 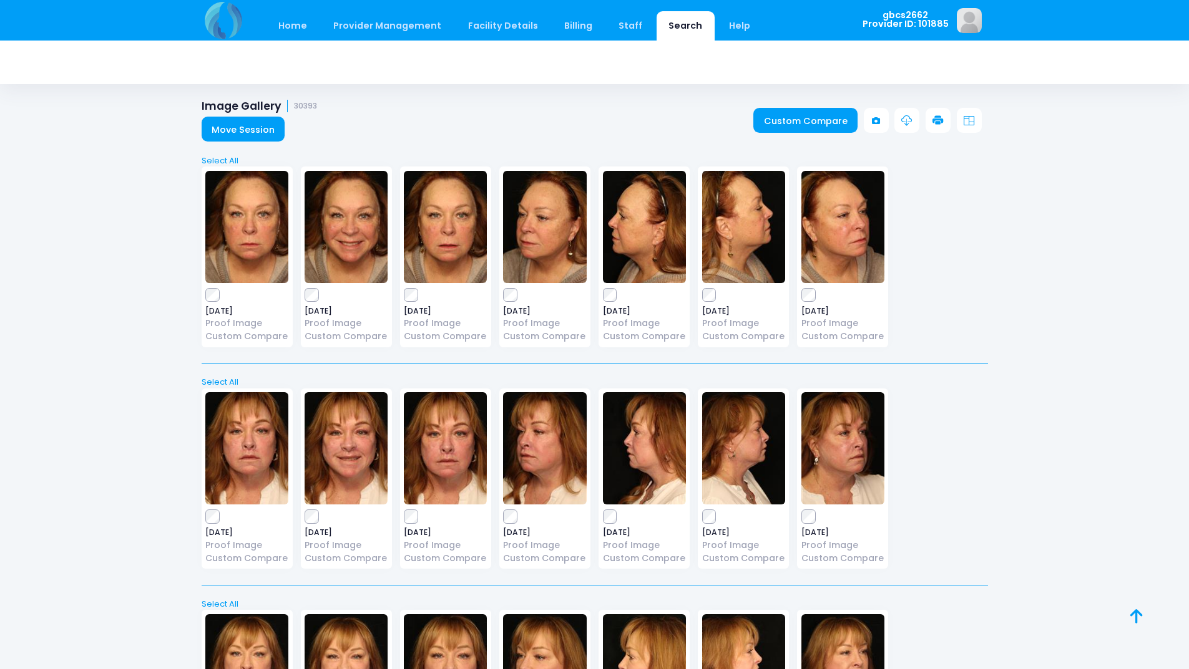 What do you see at coordinates (243, 129) in the screenshot?
I see `a: Move Session` at bounding box center [243, 129].